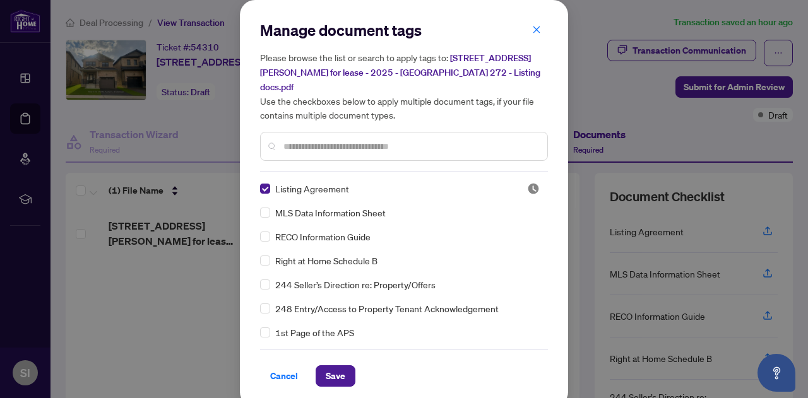  What do you see at coordinates (404, 30) in the screenshot?
I see `h2: Manage document tags` at bounding box center [404, 30].